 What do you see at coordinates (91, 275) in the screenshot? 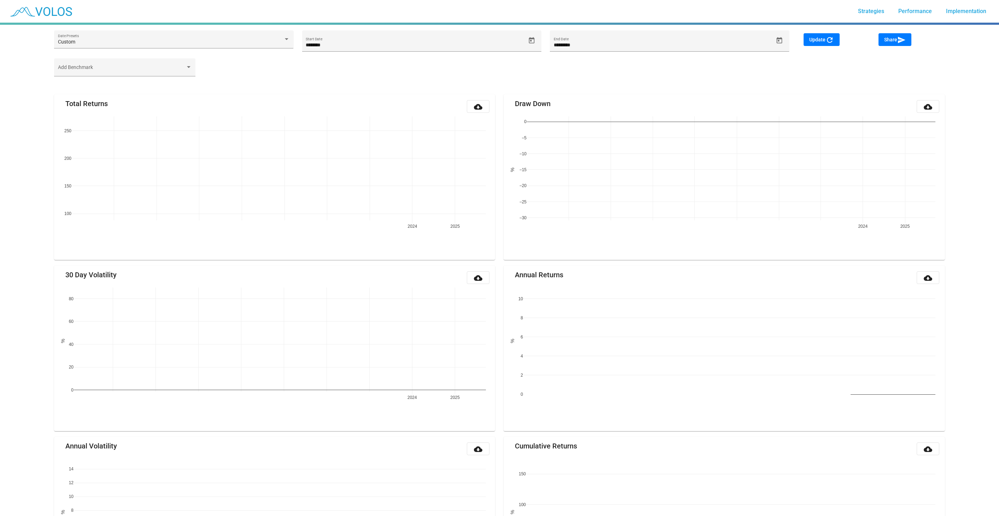
I see `mat-card-title: 30 Day Volatility` at bounding box center [91, 275].